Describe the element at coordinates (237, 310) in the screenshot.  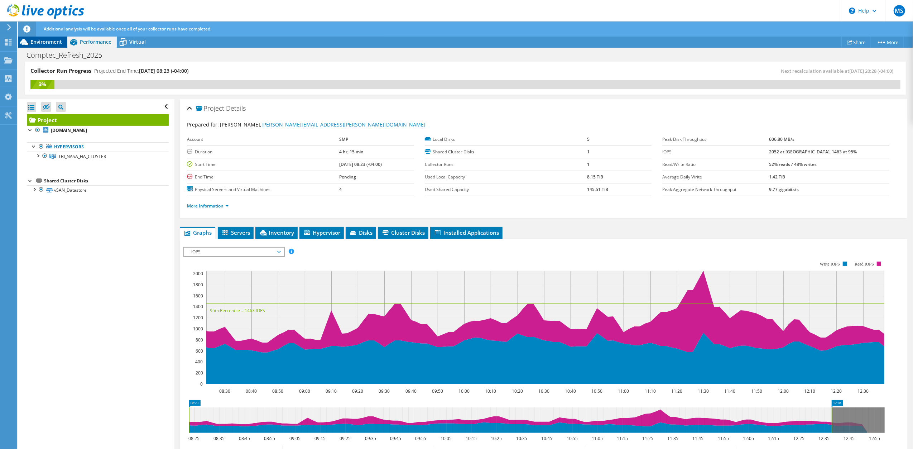
I see `text: 95th Percentile = 1463 IOPS` at that location.